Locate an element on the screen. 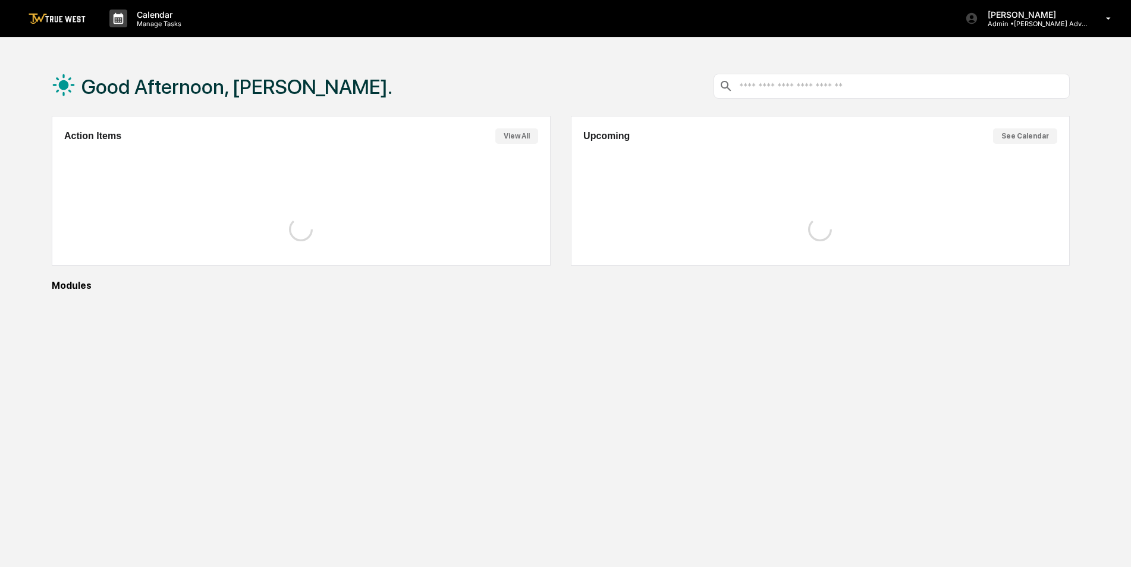 The width and height of the screenshot is (1131, 567). a: See Calendar is located at coordinates (1025, 136).